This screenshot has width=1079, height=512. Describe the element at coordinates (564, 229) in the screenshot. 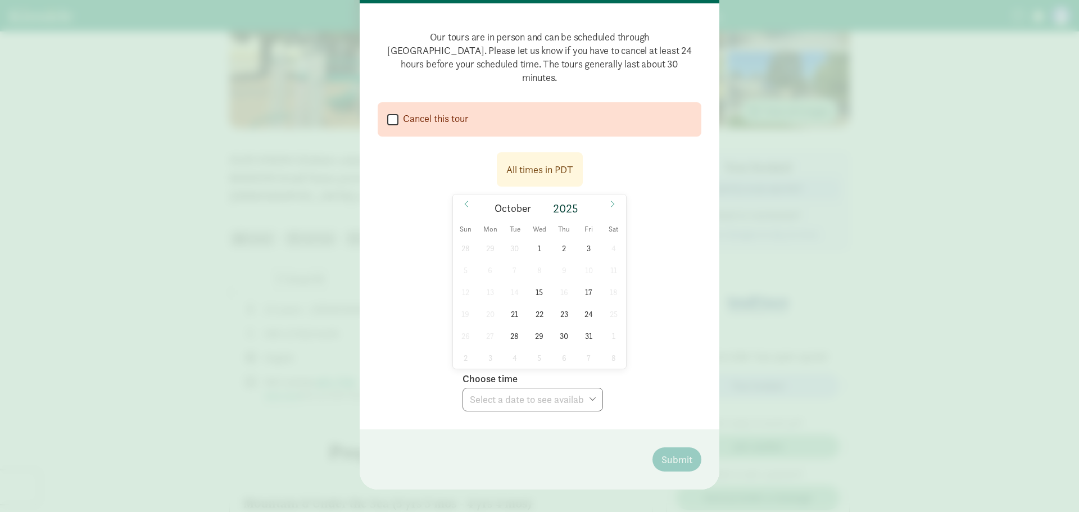

I see `span: Thu` at that location.